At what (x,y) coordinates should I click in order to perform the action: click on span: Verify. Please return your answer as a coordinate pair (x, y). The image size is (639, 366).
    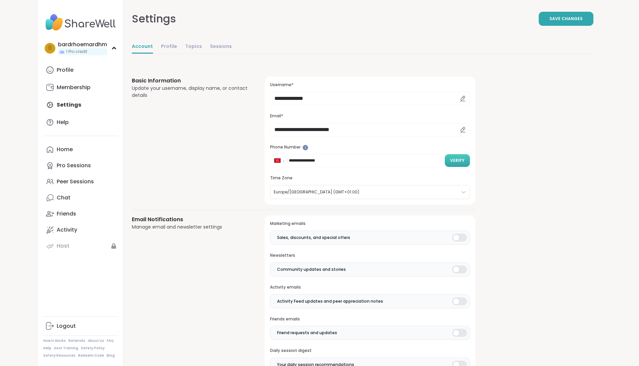
    Looking at the image, I should click on (457, 161).